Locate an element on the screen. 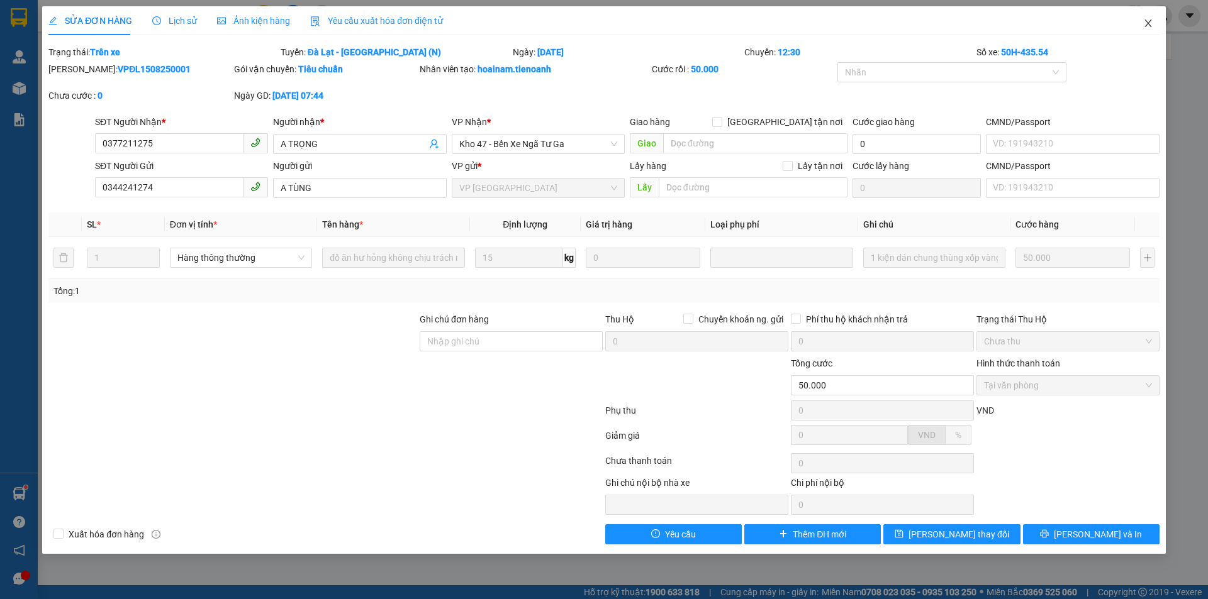  div: Trạng thái Thu Hộ is located at coordinates (1067, 320).